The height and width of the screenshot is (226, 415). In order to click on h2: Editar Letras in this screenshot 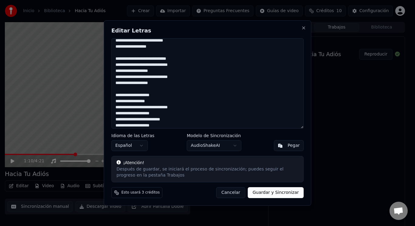, I will do `click(207, 31)`.